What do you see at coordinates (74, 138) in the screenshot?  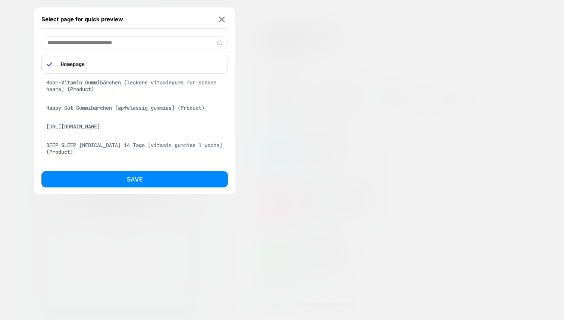 I see `span: Ahoy Sailor` at bounding box center [74, 138].